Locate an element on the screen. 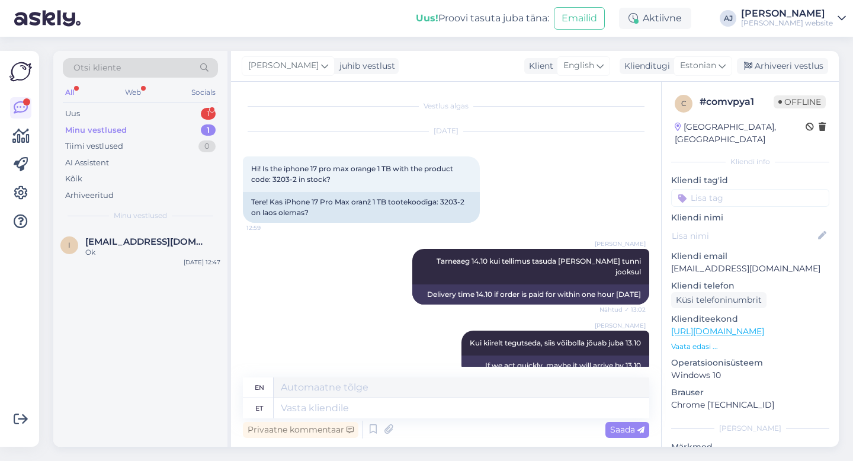  div: Socials is located at coordinates (203, 92).